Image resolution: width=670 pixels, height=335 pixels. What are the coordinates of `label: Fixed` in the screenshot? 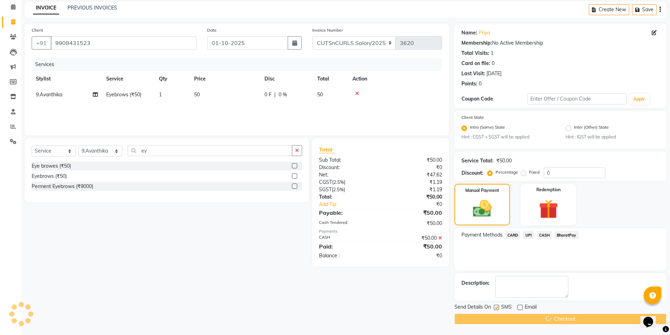 It's located at (534, 172).